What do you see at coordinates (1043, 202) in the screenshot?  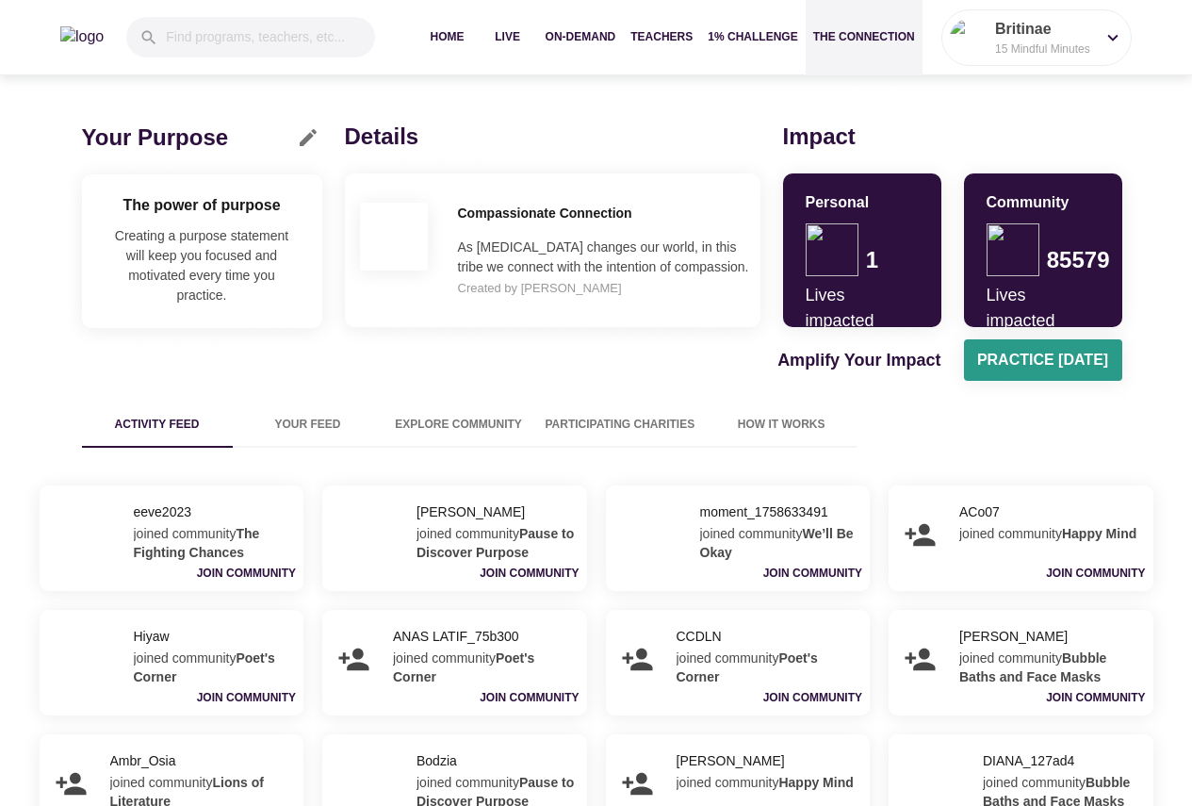 I see `h5: Community` at bounding box center [1043, 202].